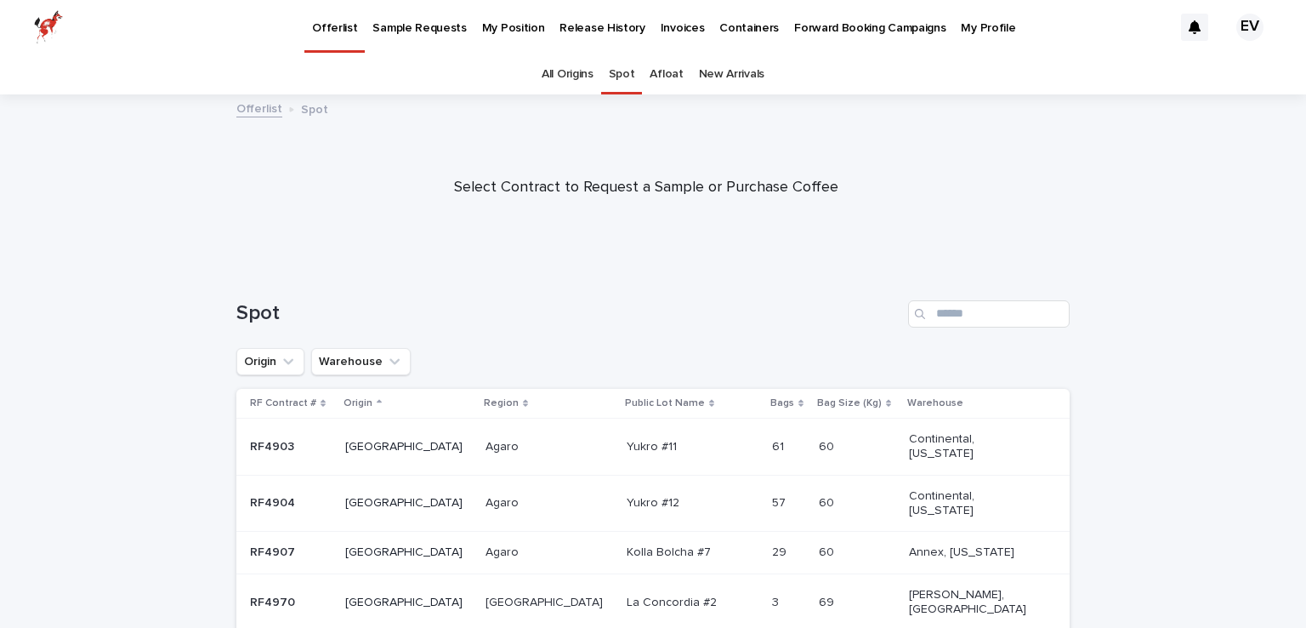 The width and height of the screenshot is (1306, 628). What do you see at coordinates (850, 403) in the screenshot?
I see `p: Bag Size (Kg)` at bounding box center [850, 403].